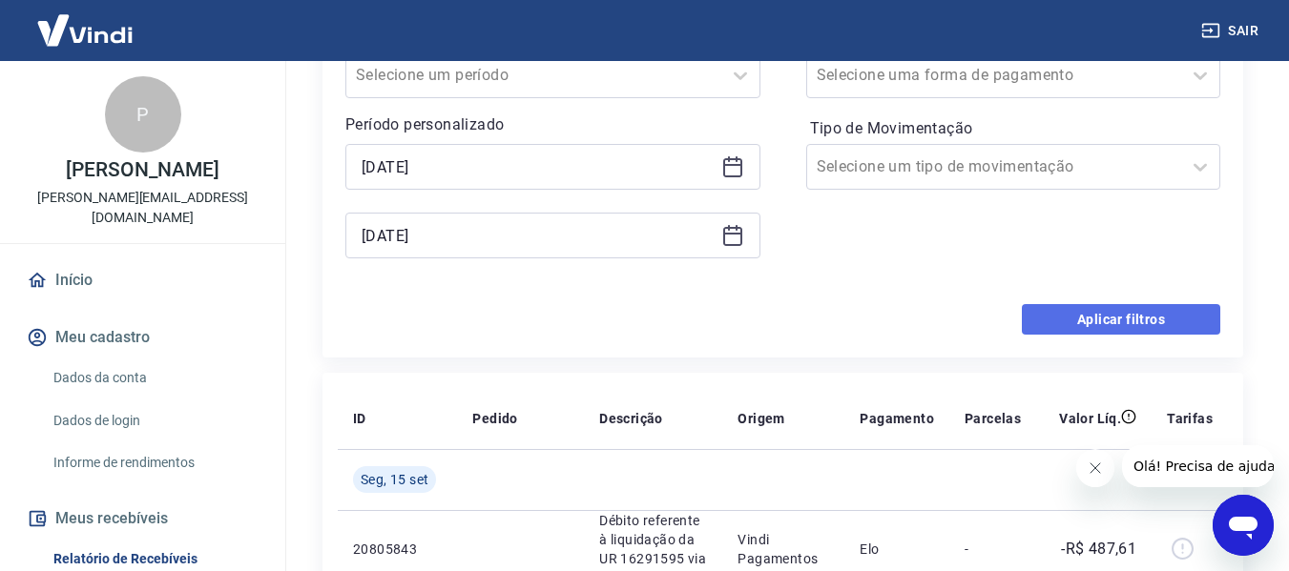 The width and height of the screenshot is (1289, 571). I want to click on button: Aplicar filtros, so click(1121, 320).